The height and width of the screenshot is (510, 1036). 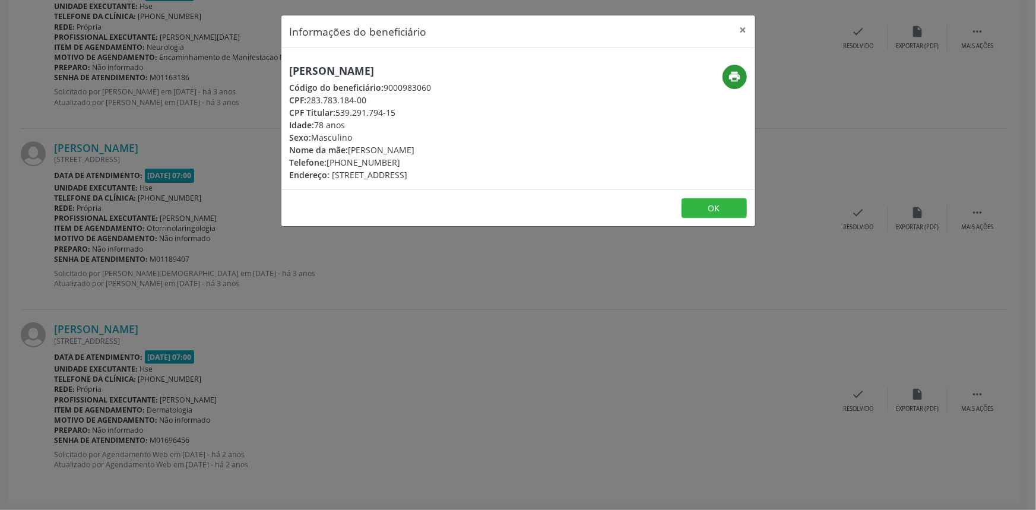 What do you see at coordinates (319, 150) in the screenshot?
I see `span: Nome da mãe:` at bounding box center [319, 150].